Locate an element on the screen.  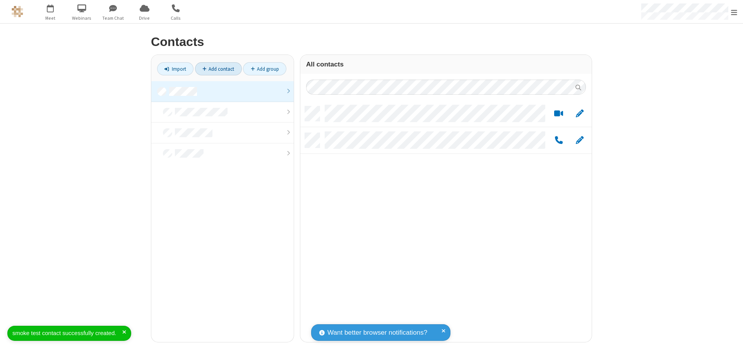
a: Import is located at coordinates (175, 69).